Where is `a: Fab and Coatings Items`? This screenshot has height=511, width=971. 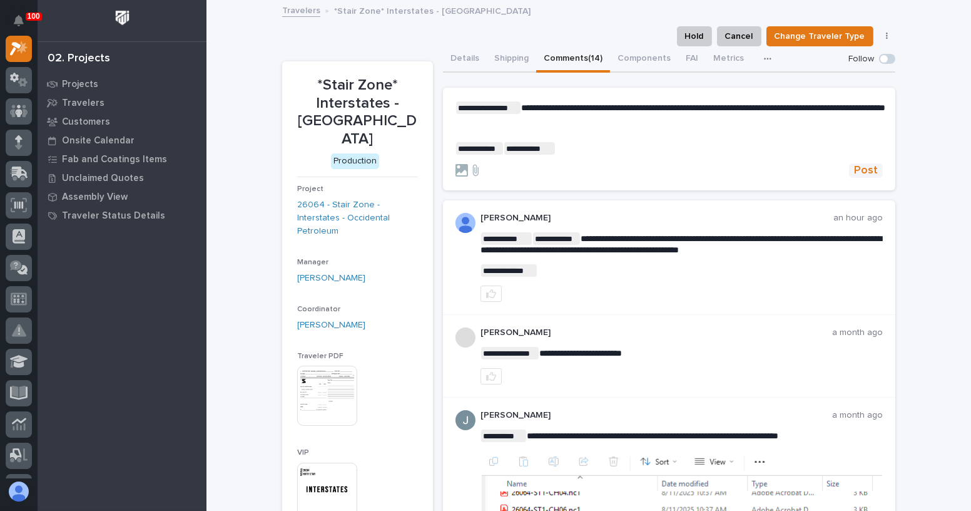
a: Fab and Coatings Items is located at coordinates (122, 159).